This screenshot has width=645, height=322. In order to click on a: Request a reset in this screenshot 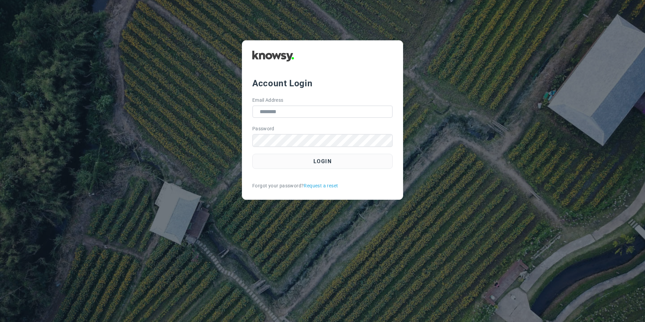, I will do `click(321, 186)`.